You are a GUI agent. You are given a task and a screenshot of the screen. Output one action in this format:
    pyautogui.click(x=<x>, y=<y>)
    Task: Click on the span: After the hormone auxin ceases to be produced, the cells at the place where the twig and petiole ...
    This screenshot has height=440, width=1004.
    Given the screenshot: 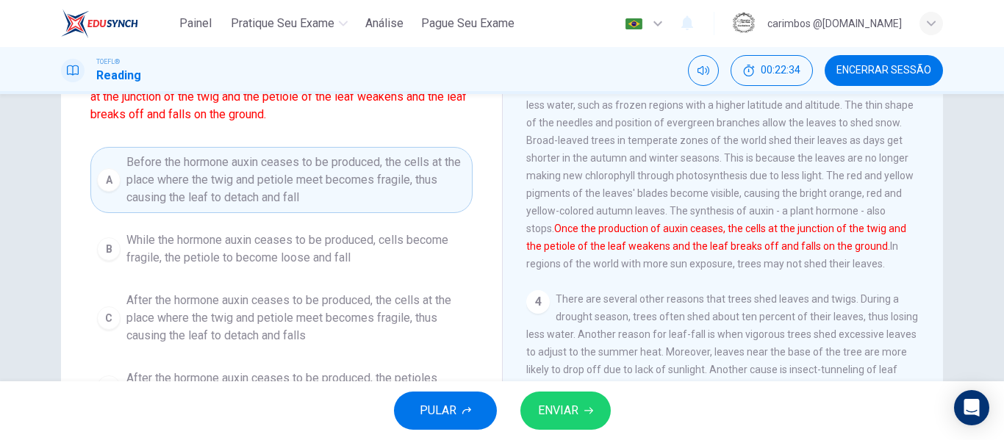 What is the action you would take?
    pyautogui.click(x=296, y=318)
    